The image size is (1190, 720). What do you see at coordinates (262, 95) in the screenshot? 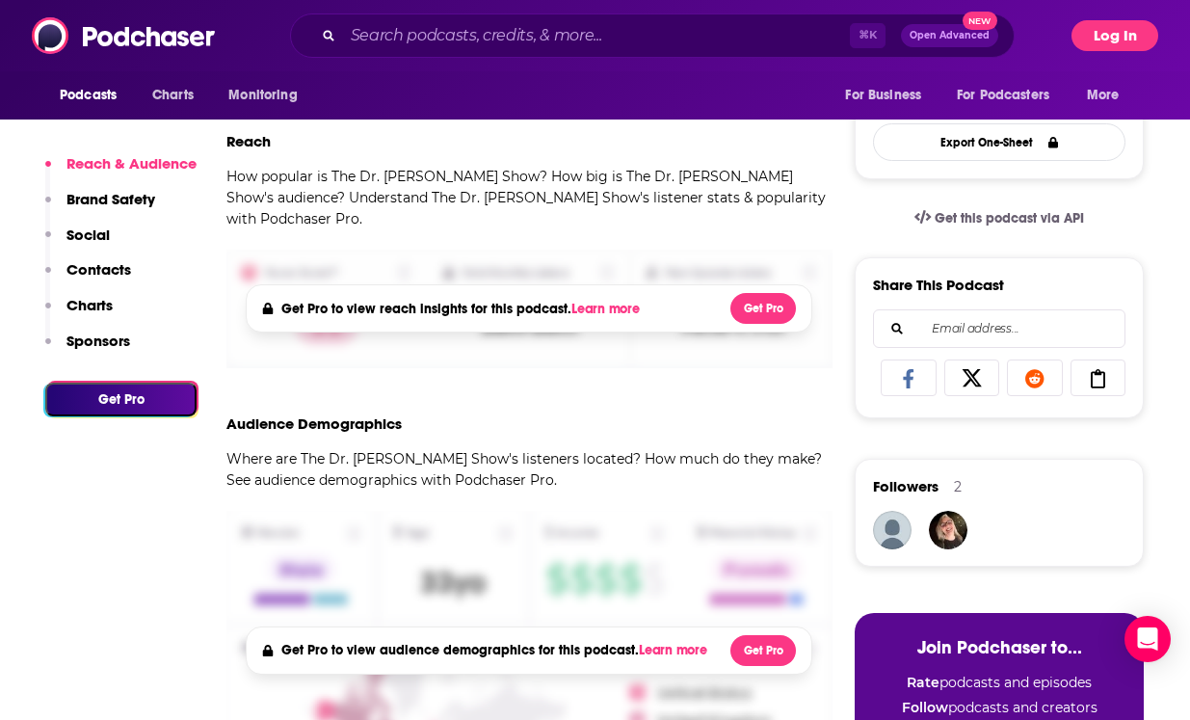
I see `span: Monitoring` at bounding box center [262, 95].